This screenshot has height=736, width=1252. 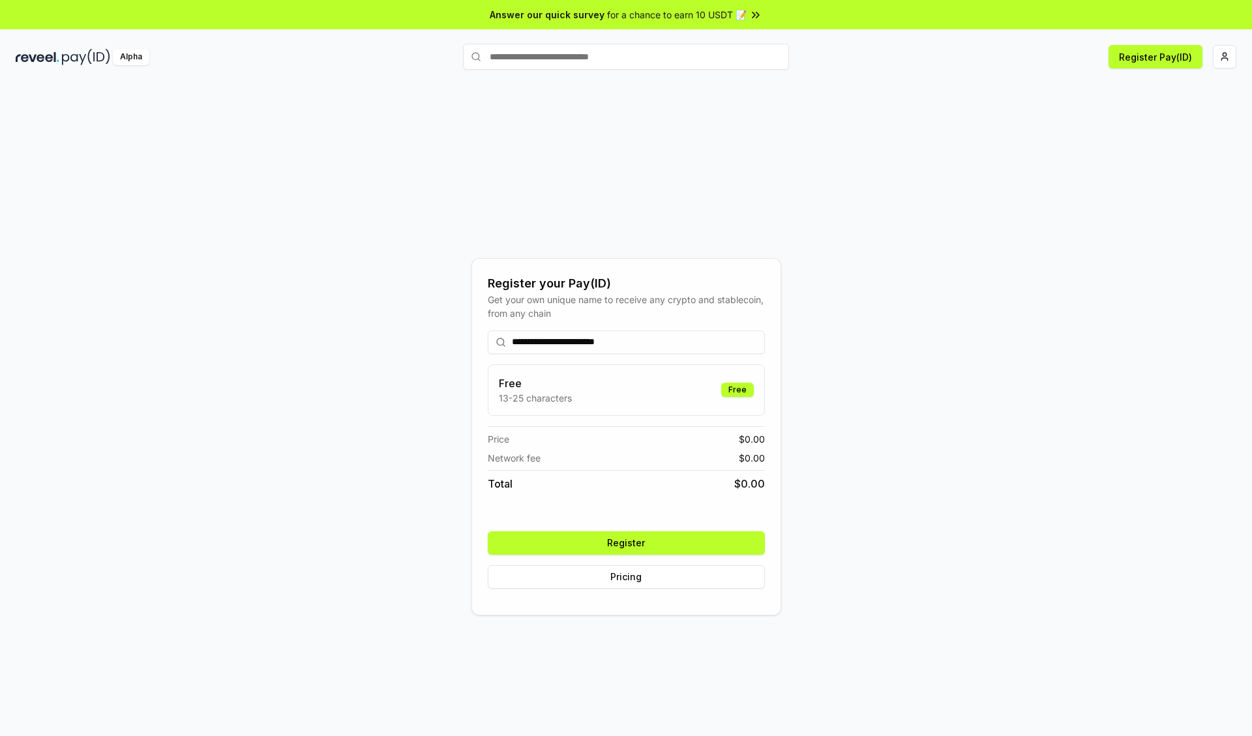 What do you see at coordinates (677, 14) in the screenshot?
I see `span: for a chance to earn 10 USDT 📝` at bounding box center [677, 14].